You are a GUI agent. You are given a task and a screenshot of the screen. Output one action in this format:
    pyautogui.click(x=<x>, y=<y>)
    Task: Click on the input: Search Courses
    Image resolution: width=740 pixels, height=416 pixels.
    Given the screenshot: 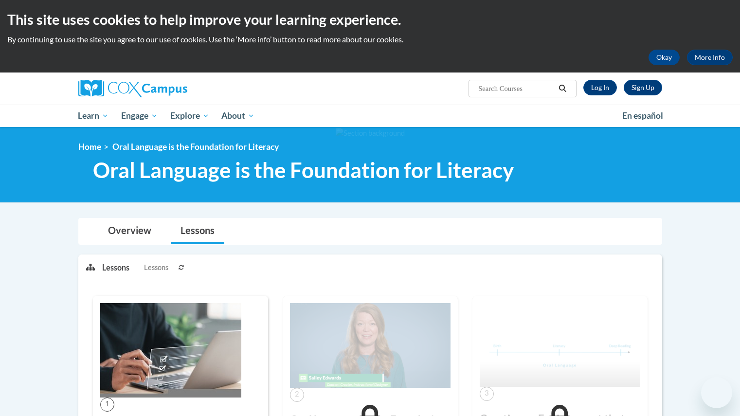 What is the action you would take?
    pyautogui.click(x=516, y=89)
    